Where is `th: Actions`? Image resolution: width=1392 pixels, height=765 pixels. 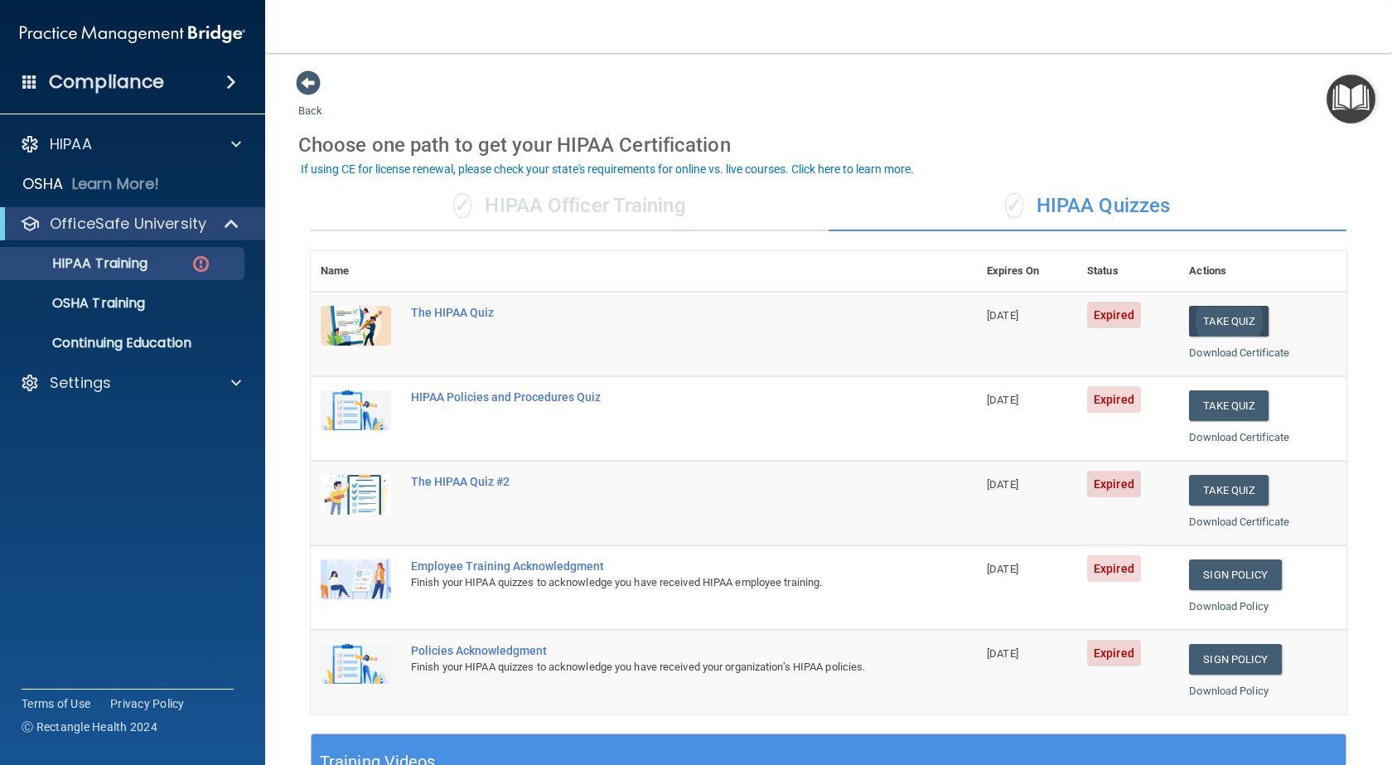
th: Actions is located at coordinates (1263, 271).